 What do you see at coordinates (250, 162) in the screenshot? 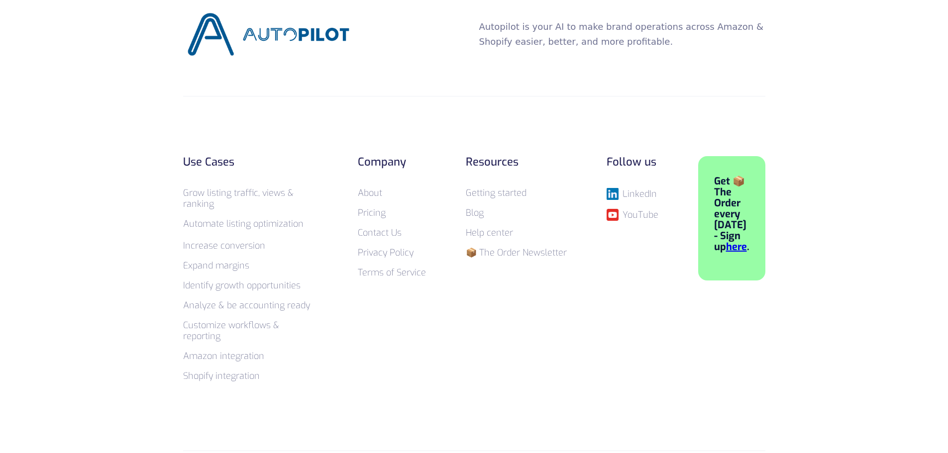
I see `div: Use Cases` at bounding box center [250, 162].